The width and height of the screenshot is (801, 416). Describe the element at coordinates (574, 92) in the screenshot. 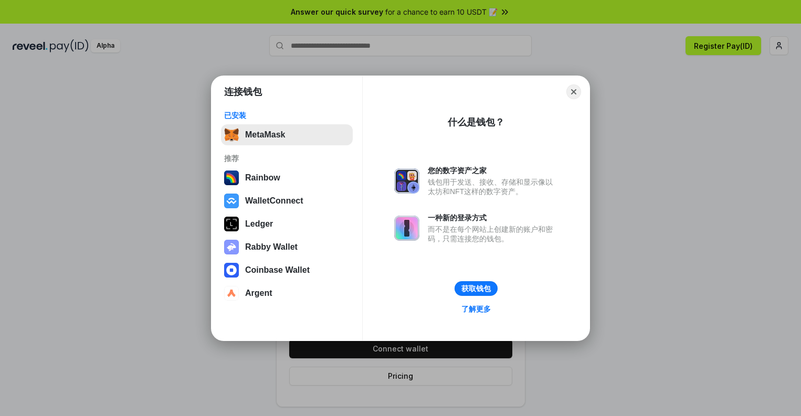

I see `button: Close` at that location.